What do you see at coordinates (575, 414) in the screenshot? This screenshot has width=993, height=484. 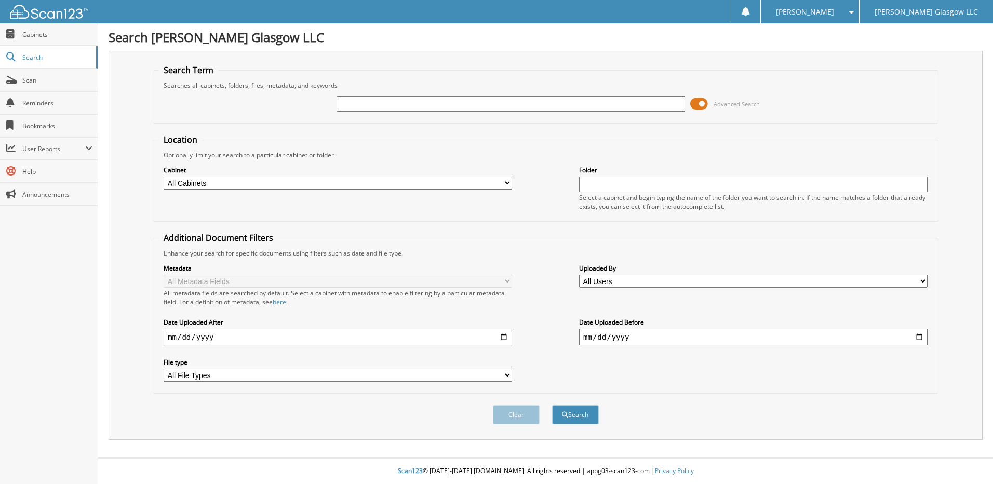 I see `button: Search` at bounding box center [575, 414].